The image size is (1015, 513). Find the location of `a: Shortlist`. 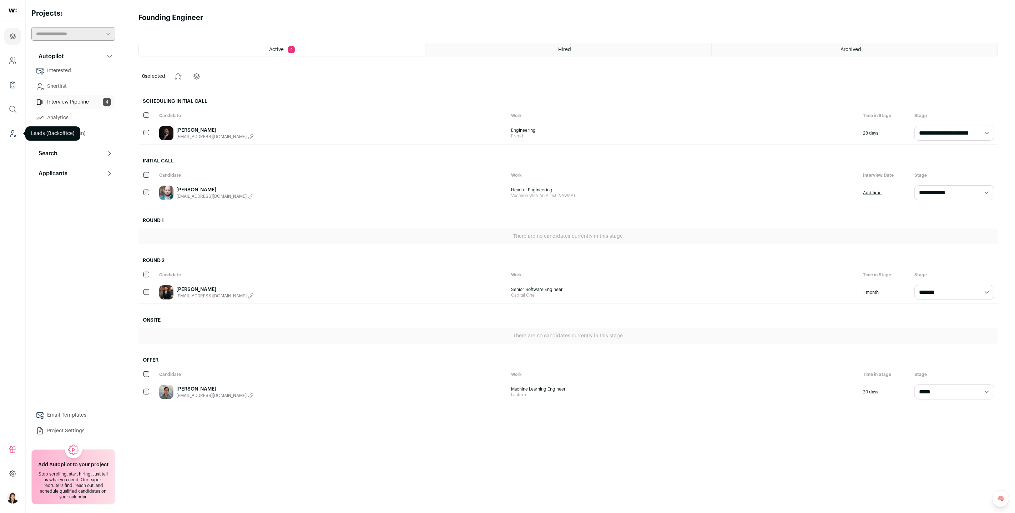

a: Shortlist is located at coordinates (73, 86).